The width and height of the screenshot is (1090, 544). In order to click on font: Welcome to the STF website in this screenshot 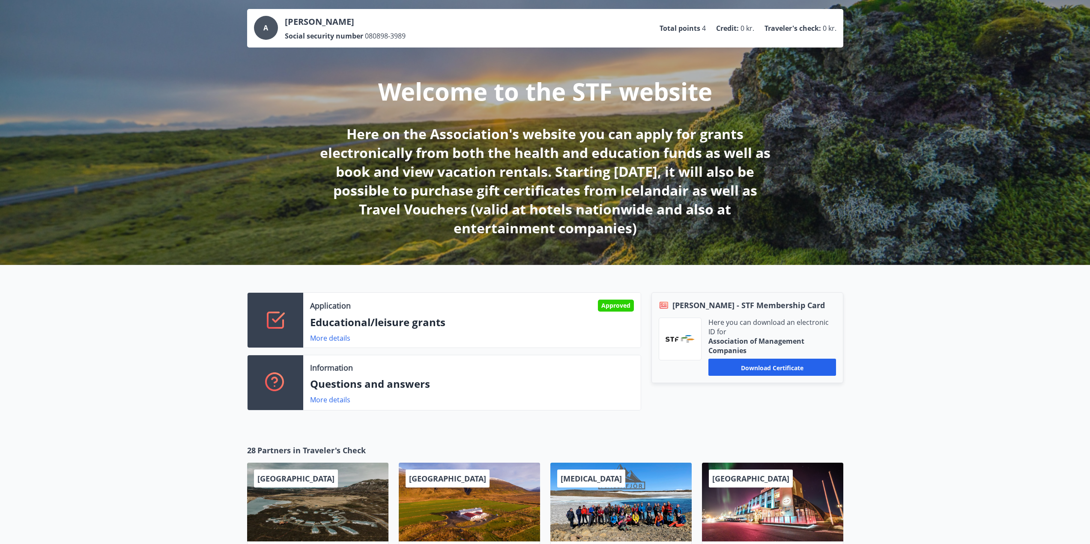, I will do `click(545, 91)`.